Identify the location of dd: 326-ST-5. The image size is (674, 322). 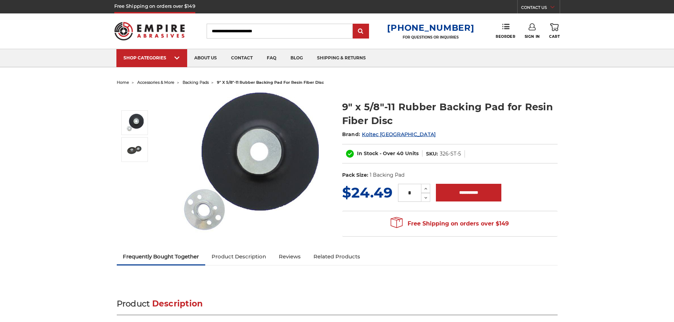
(451, 154).